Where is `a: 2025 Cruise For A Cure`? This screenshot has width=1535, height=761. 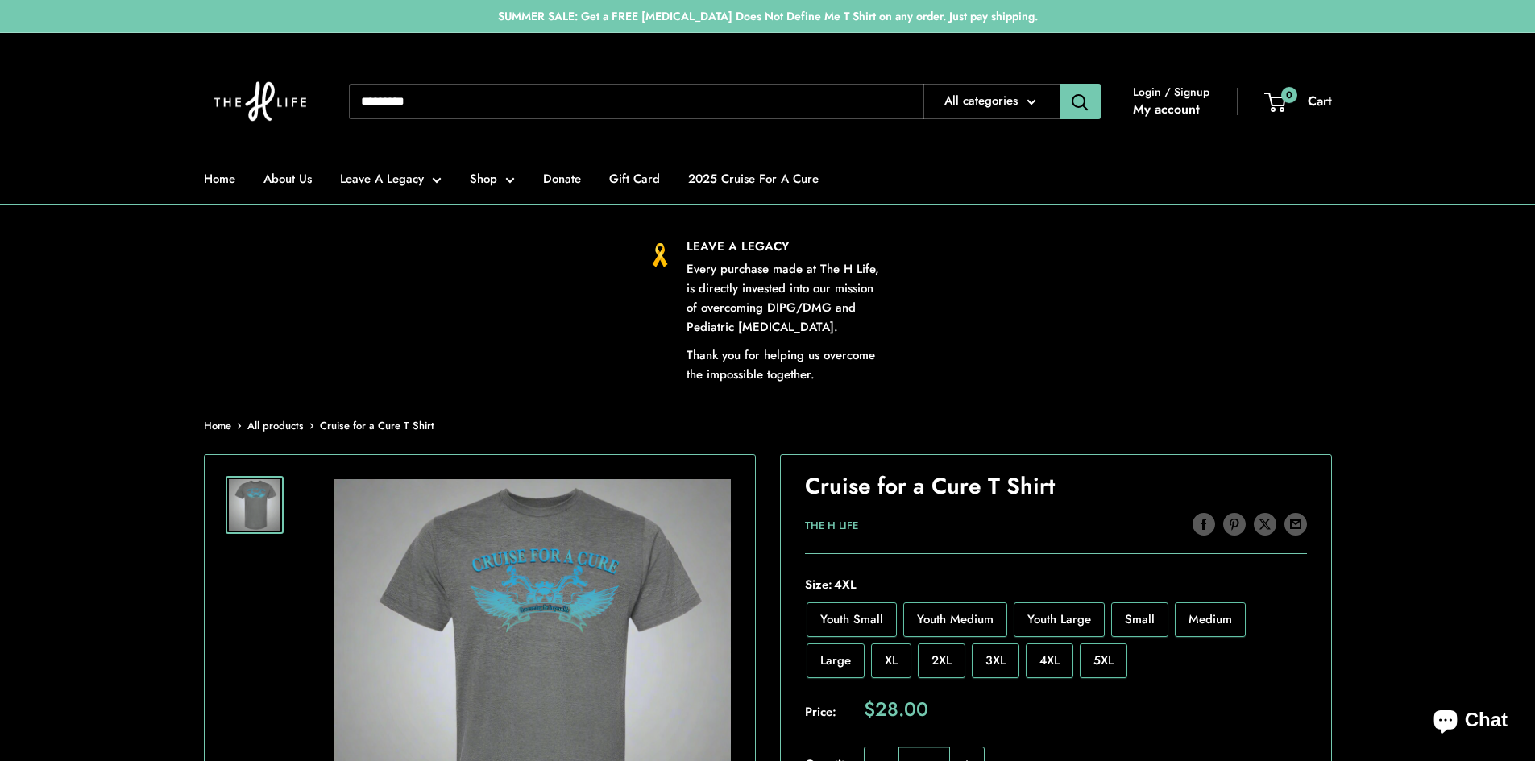 a: 2025 Cruise For A Cure is located at coordinates (753, 179).